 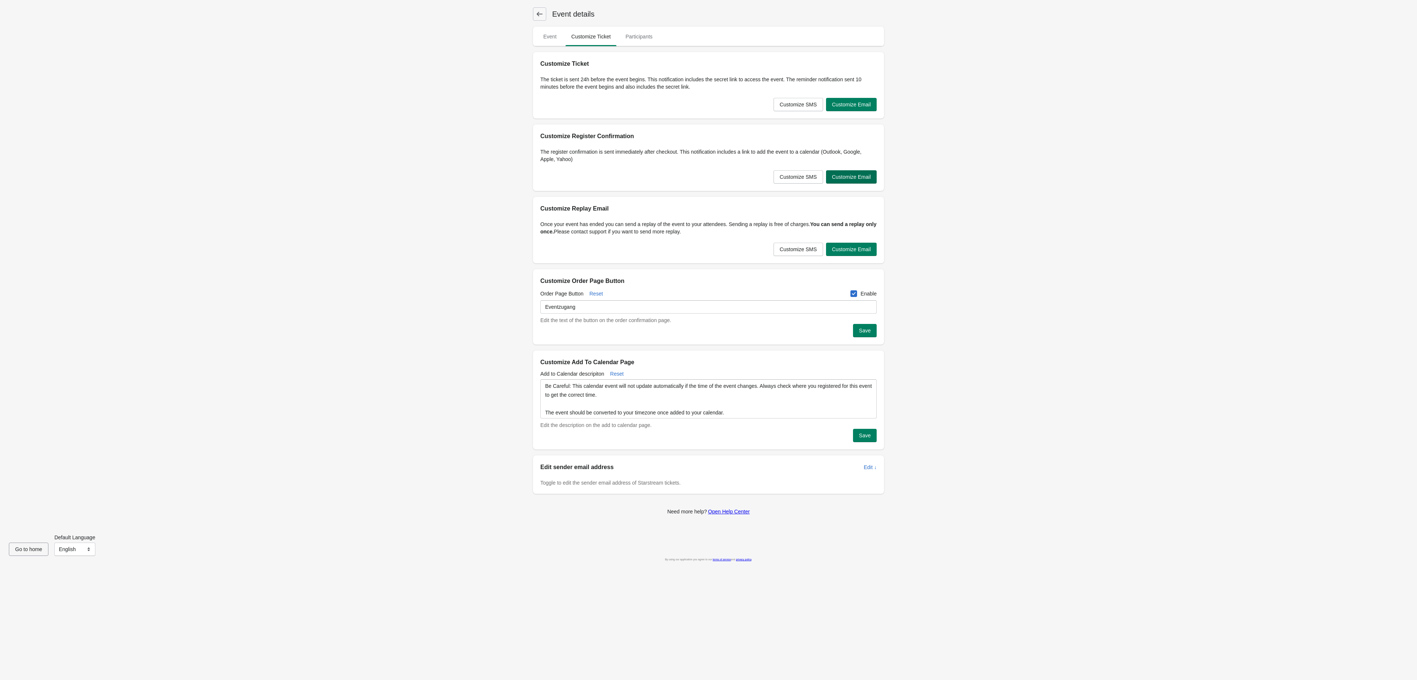 What do you see at coordinates (708, 228) in the screenshot?
I see `strong: You can send a replay only once.` at bounding box center [708, 228].